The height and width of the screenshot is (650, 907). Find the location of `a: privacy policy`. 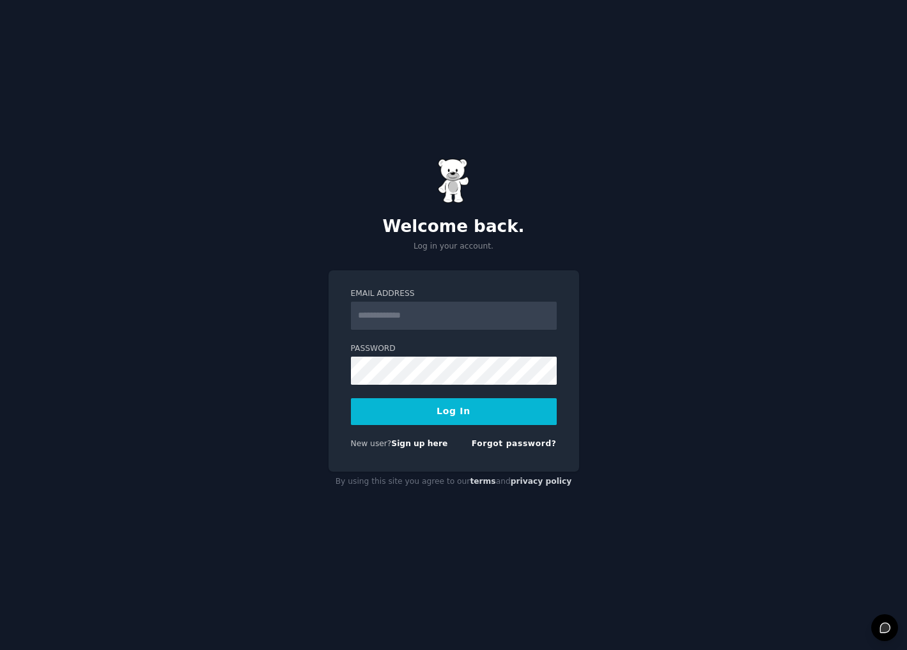

a: privacy policy is located at coordinates (541, 481).